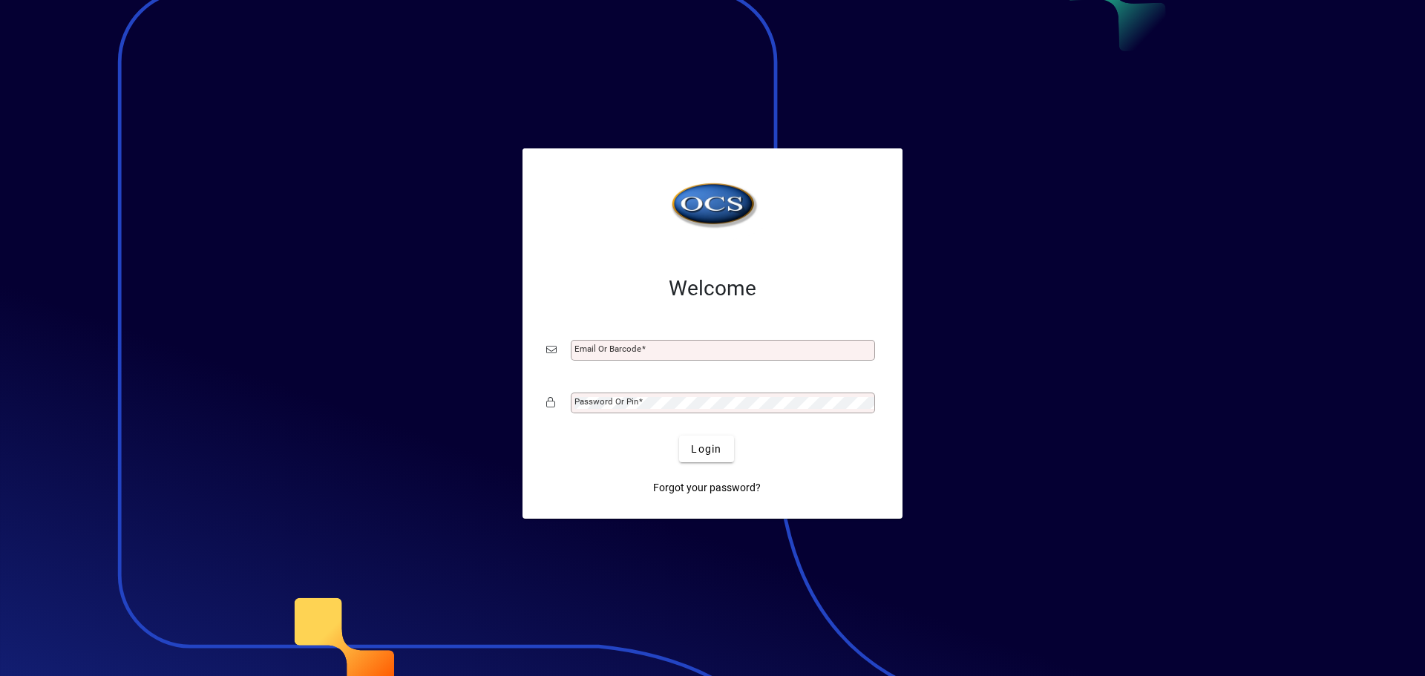 This screenshot has height=676, width=1425. What do you see at coordinates (608, 349) in the screenshot?
I see `mat-label: Email or Barcode` at bounding box center [608, 349].